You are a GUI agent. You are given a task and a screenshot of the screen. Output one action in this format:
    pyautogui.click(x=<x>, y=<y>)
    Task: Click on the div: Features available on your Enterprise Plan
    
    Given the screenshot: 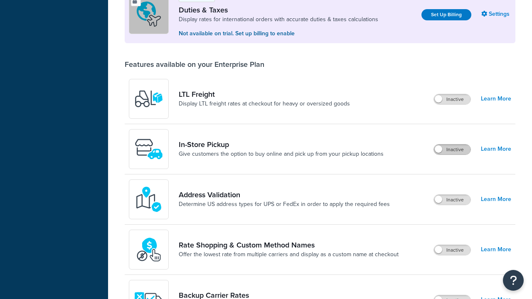 What is the action you would take?
    pyautogui.click(x=195, y=64)
    